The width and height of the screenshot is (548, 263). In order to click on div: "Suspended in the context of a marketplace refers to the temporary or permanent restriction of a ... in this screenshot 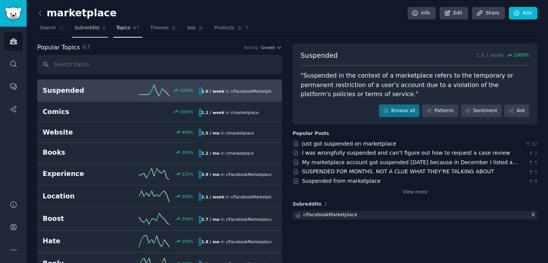, I will do `click(415, 85)`.